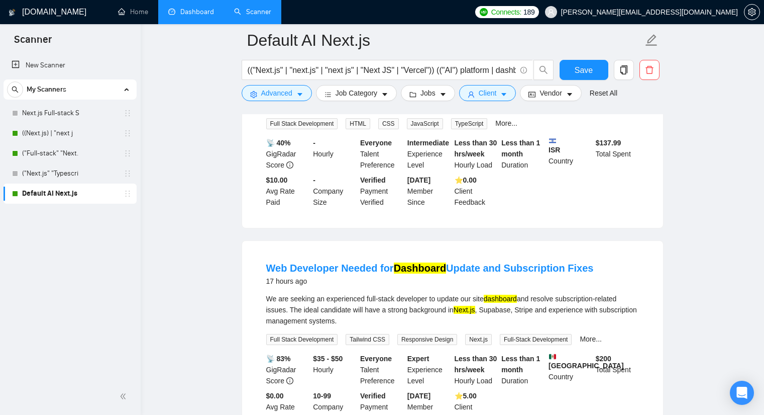 The width and height of the screenshot is (764, 415). Describe the element at coordinates (382, 191) in the screenshot. I see `div: Payment Verified` at that location.